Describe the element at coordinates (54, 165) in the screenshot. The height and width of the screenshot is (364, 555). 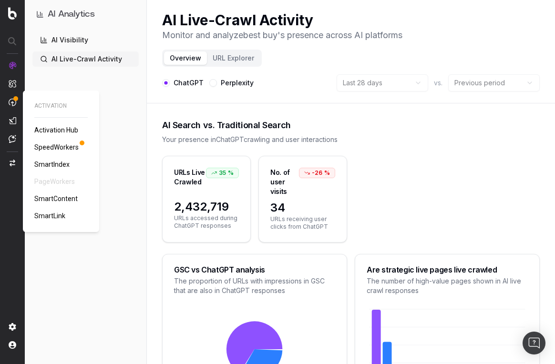
I see `a: SmartIndex` at that location.